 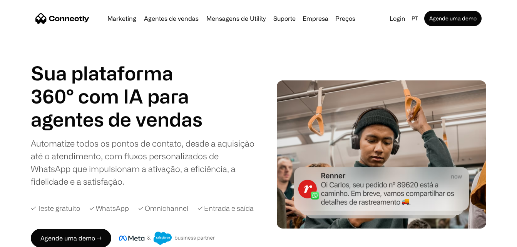 What do you see at coordinates (31, 239) in the screenshot?
I see `ul: Language list` at bounding box center [31, 239].